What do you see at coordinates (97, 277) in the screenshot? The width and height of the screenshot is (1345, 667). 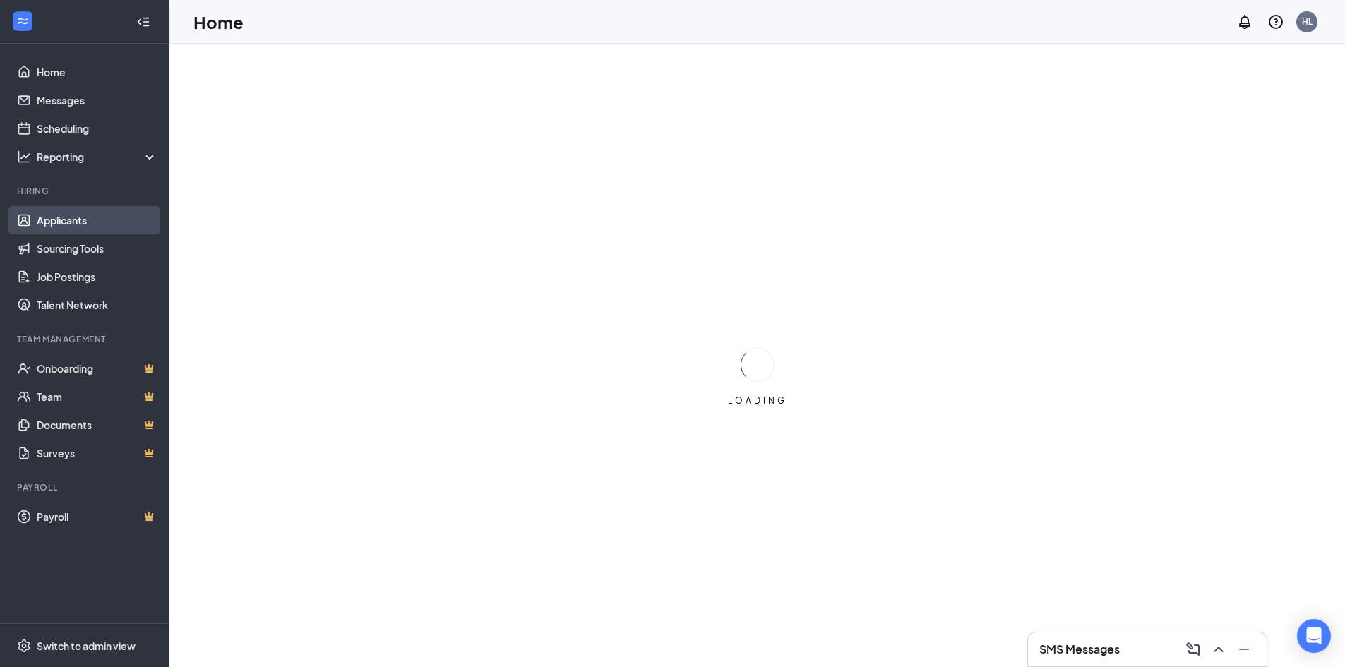 I see `a: Job Postings` at bounding box center [97, 277].